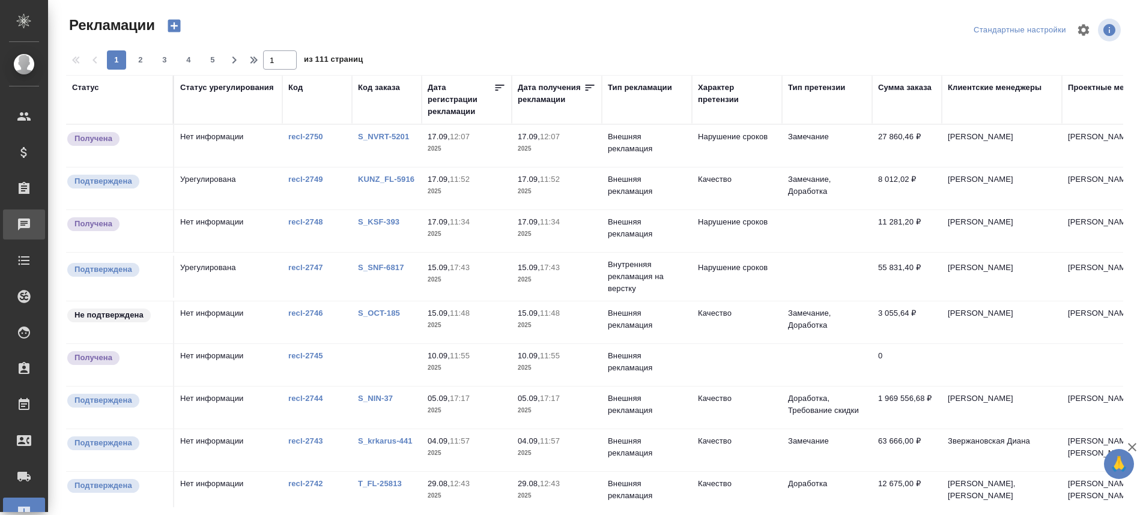 The width and height of the screenshot is (1146, 515). Describe the element at coordinates (306, 267) in the screenshot. I see `a: recl-2747` at that location.